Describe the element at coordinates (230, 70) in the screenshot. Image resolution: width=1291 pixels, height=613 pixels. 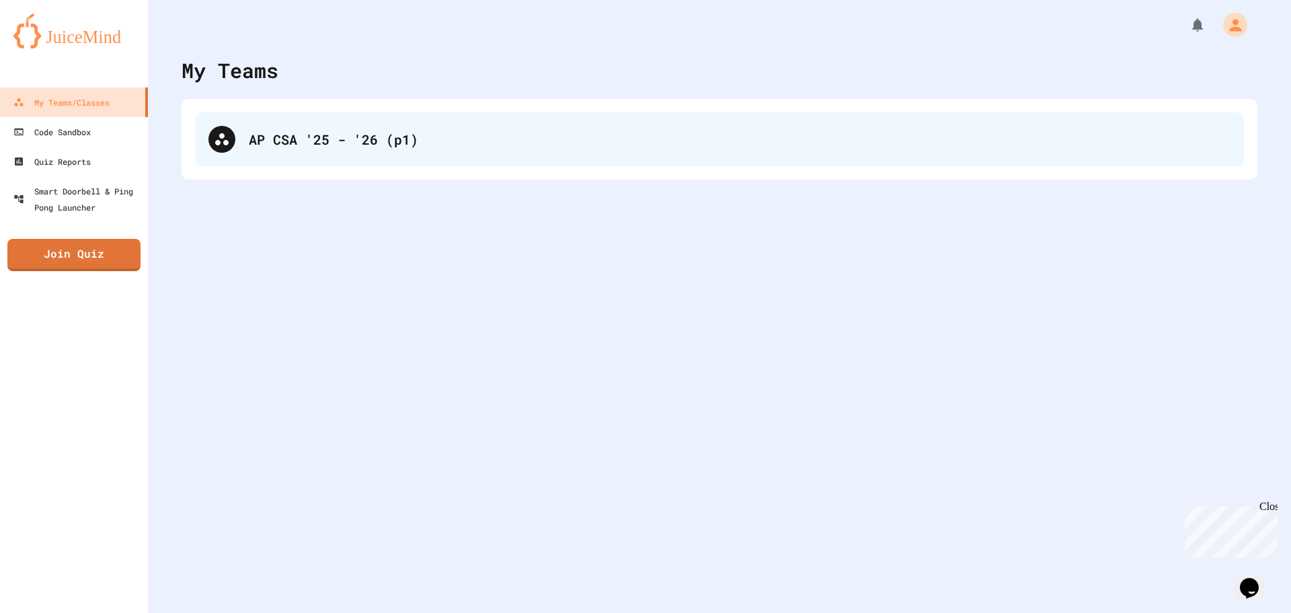
I see `div: My Teams` at that location.